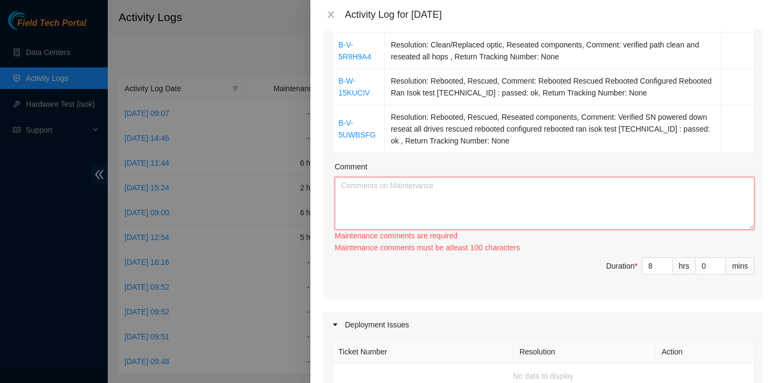  What do you see at coordinates (331, 15) in the screenshot?
I see `button: Close` at bounding box center [331, 15].